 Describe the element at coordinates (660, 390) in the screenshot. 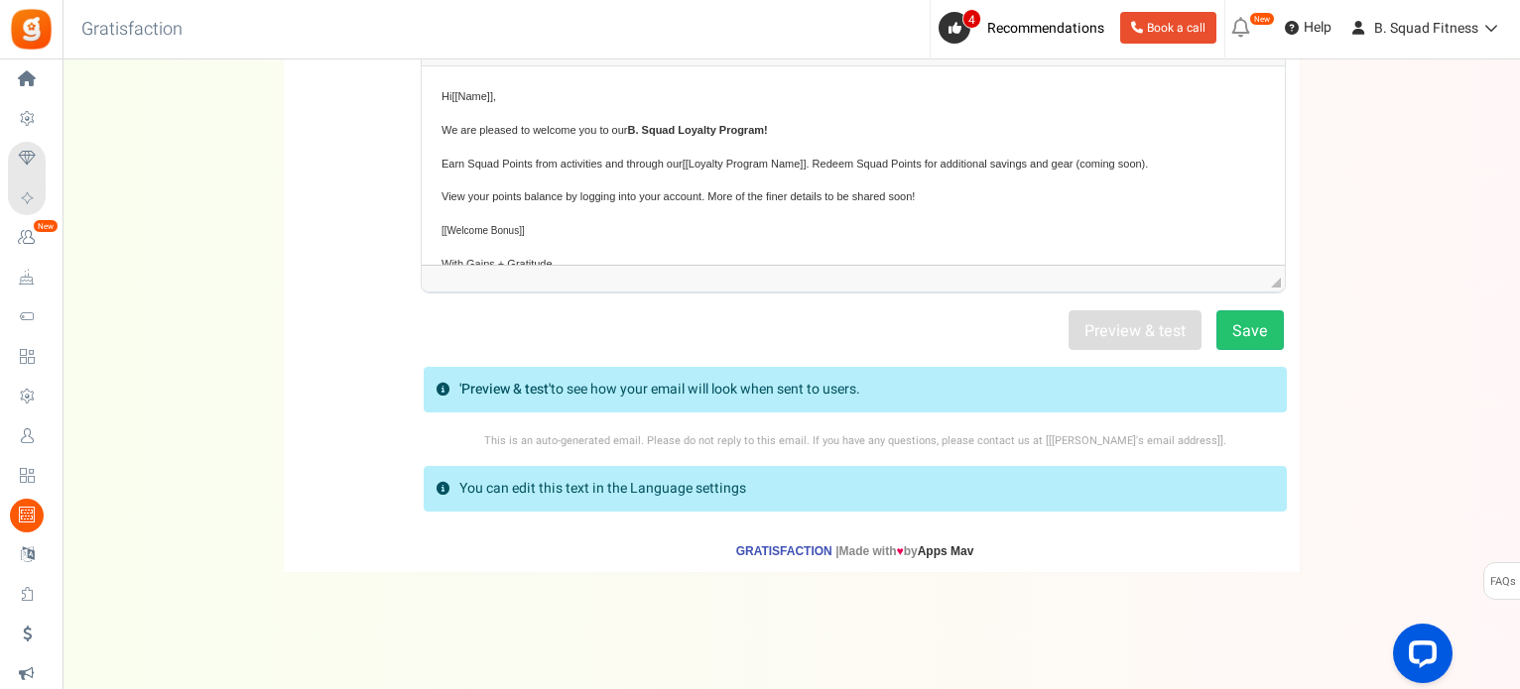

I see `p: to see how your email will look when sent to users.` at that location.